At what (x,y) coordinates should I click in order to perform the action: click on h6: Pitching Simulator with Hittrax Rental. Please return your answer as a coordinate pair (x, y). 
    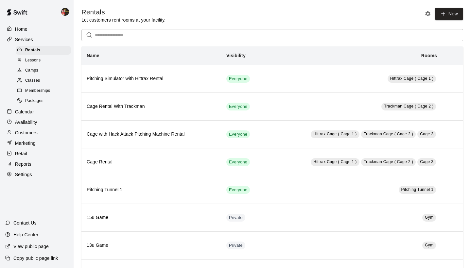
    Looking at the image, I should click on (151, 79).